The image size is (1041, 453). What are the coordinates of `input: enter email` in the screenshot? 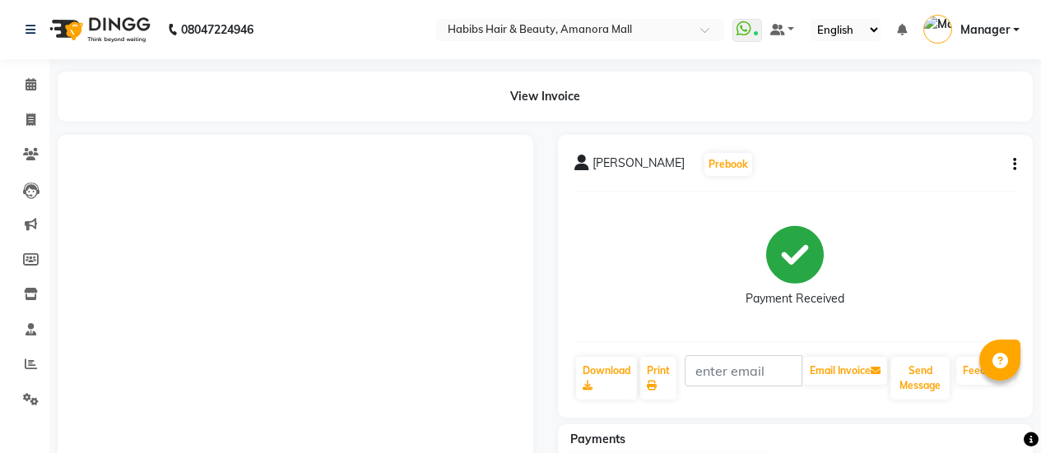 It's located at (744, 371).